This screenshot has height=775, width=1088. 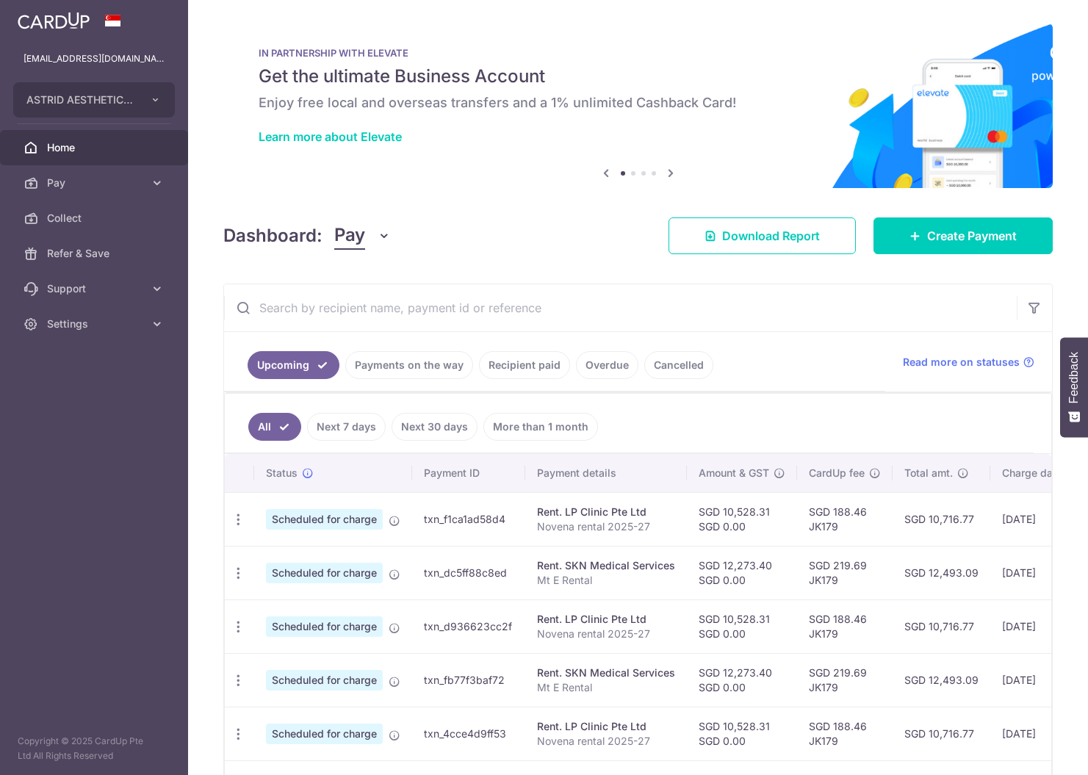 What do you see at coordinates (525, 365) in the screenshot?
I see `a: Recipient paid` at bounding box center [525, 365].